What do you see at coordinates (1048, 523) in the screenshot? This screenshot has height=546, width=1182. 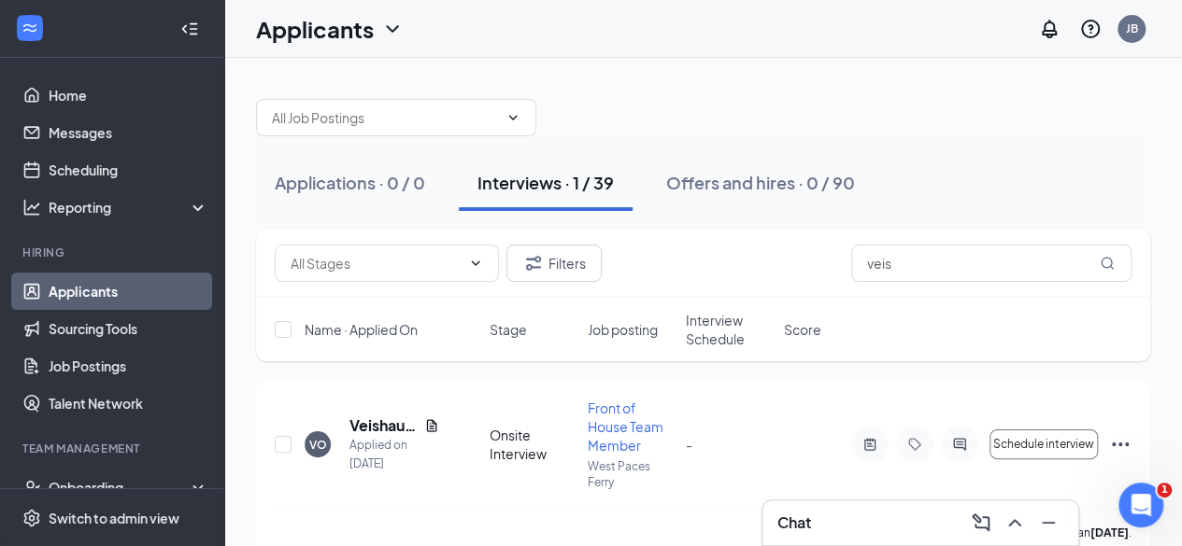 I see `svg: Minimize` at bounding box center [1048, 523].